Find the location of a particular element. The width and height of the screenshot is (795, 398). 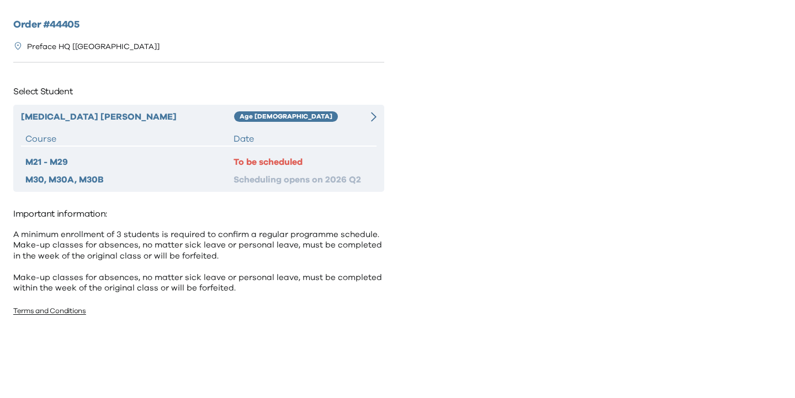

div: Scheduling opens on 2026 Q2 is located at coordinates (302, 180).